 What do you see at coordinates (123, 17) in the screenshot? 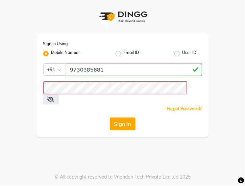
I see `img: logo1.svg` at bounding box center [123, 17].